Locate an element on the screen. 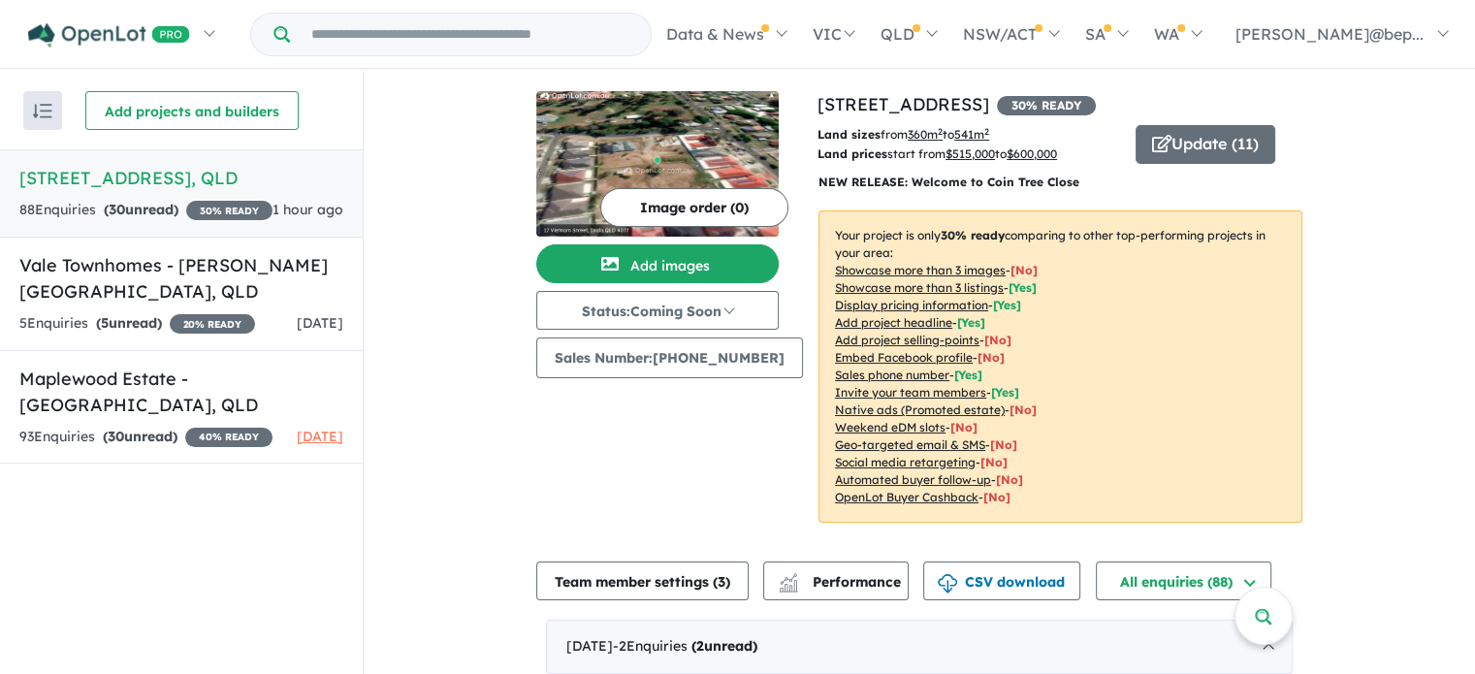  div: 93 Enquir ies is located at coordinates (145, 437).